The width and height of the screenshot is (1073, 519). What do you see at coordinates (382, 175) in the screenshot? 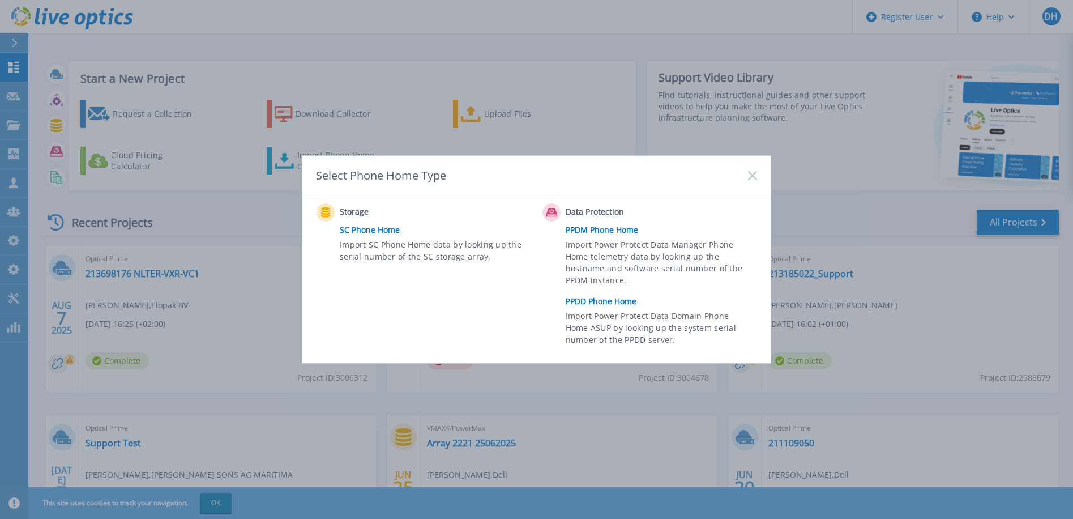
I see `div: Select Phone Home Type` at bounding box center [382, 175].